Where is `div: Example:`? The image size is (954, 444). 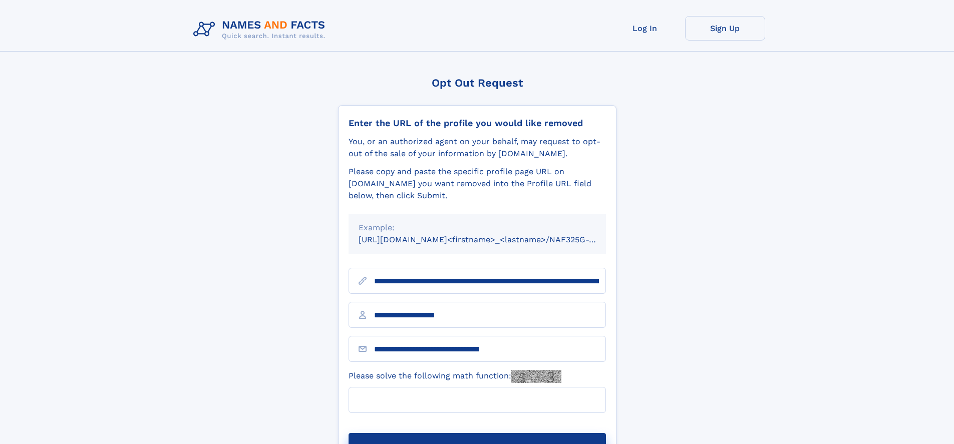 div: Example: is located at coordinates (477, 228).